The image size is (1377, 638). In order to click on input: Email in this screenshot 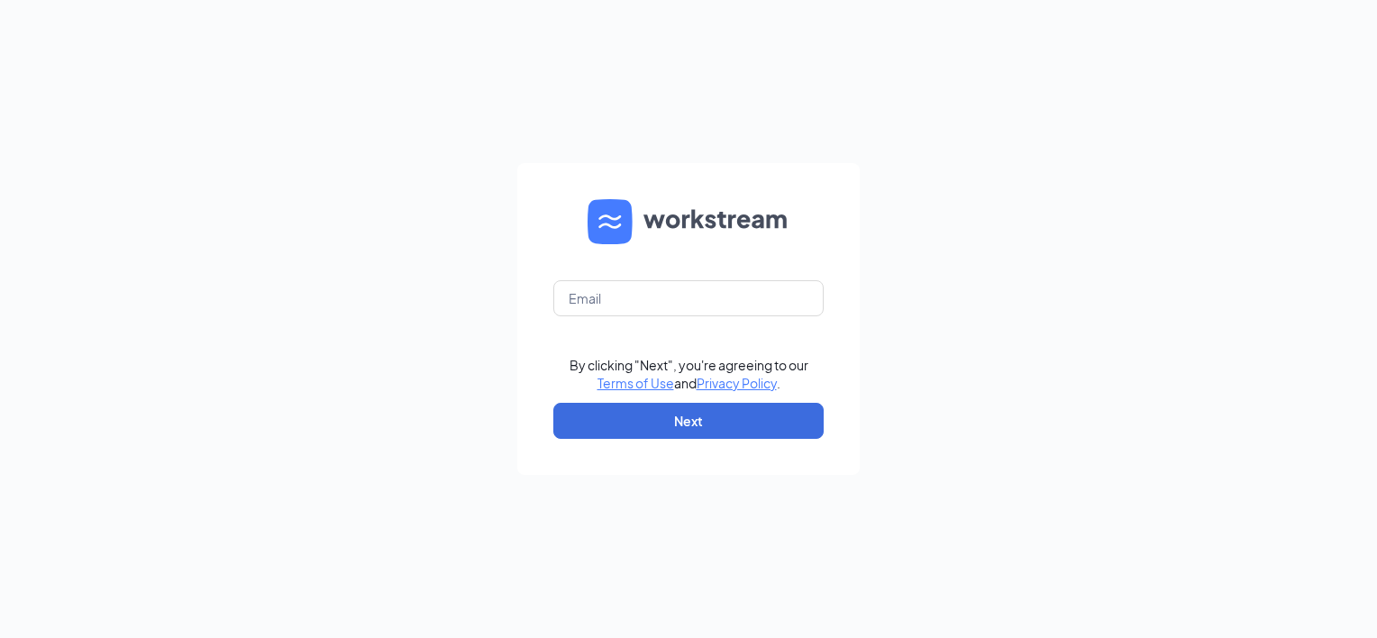, I will do `click(688, 298)`.